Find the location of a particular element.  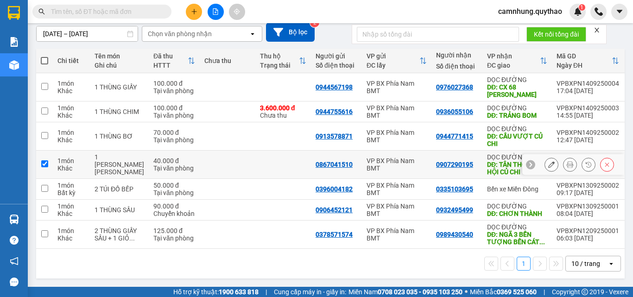

div: 0989430540 is located at coordinates (454, 234).